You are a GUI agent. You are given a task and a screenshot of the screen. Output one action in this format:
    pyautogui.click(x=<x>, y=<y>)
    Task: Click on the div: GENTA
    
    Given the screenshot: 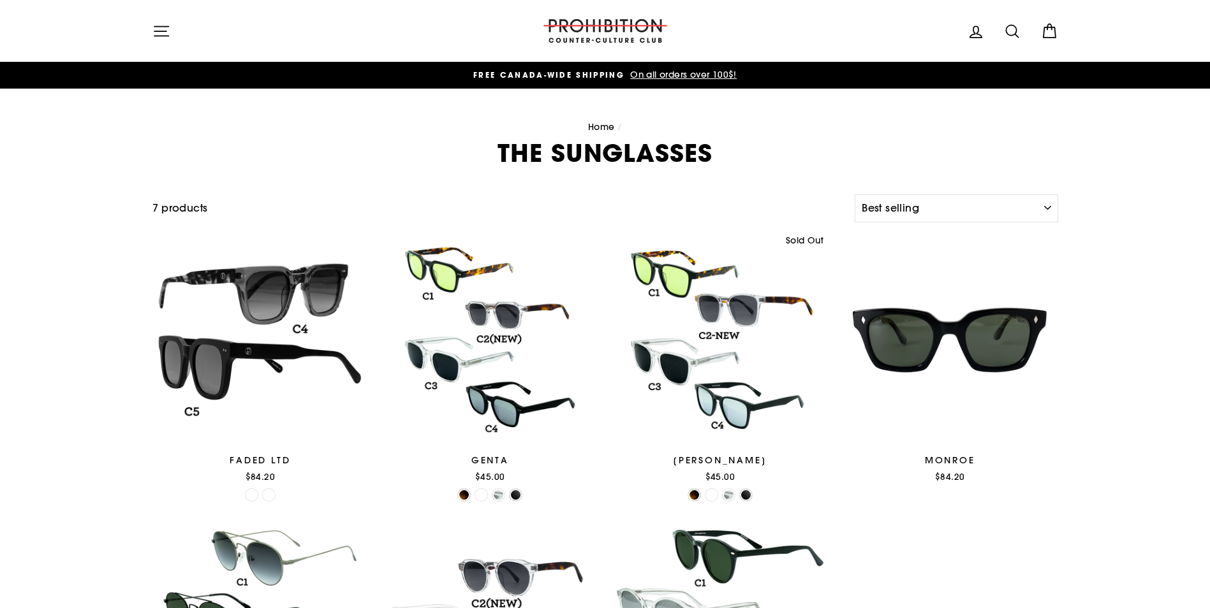 What is the action you would take?
    pyautogui.click(x=490, y=460)
    